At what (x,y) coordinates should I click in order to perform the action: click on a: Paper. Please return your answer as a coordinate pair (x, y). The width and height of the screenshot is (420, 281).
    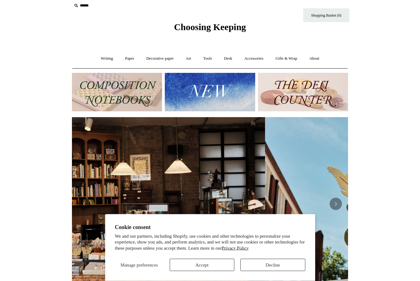
    Looking at the image, I should click on (130, 59).